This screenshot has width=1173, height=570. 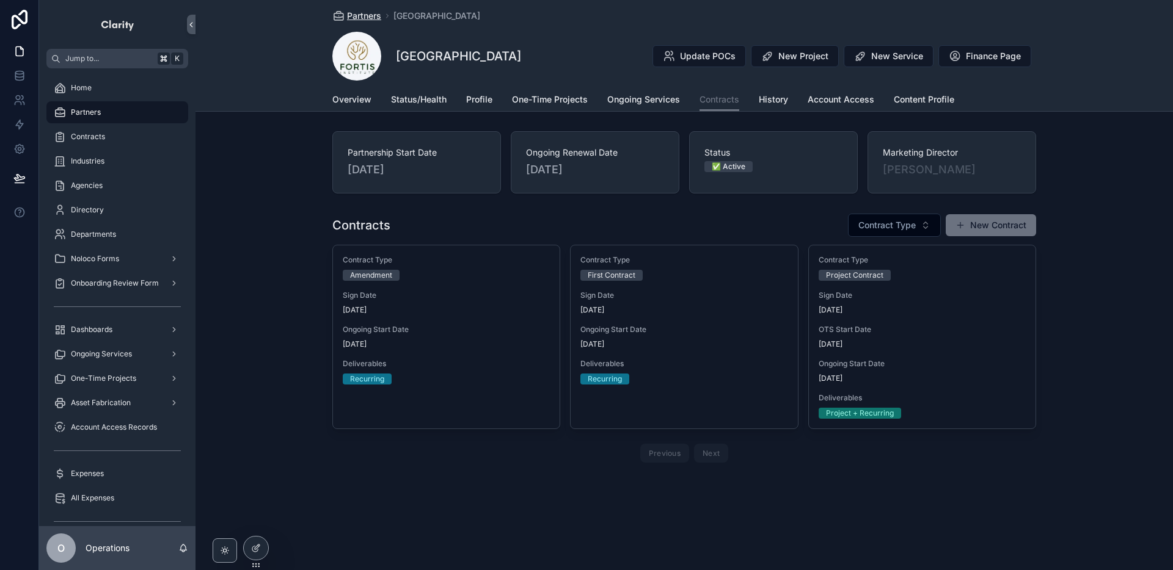 What do you see at coordinates (993, 56) in the screenshot?
I see `span: Finance Page` at bounding box center [993, 56].